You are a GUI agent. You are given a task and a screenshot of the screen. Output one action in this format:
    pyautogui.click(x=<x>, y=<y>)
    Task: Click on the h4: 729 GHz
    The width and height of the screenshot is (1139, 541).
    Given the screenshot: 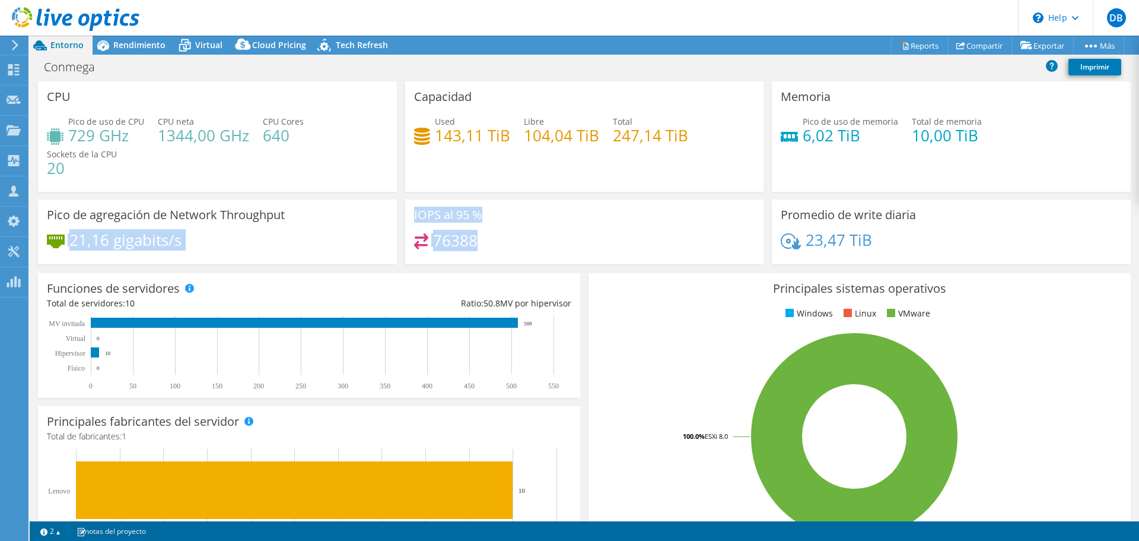 What is the action you would take?
    pyautogui.click(x=106, y=135)
    